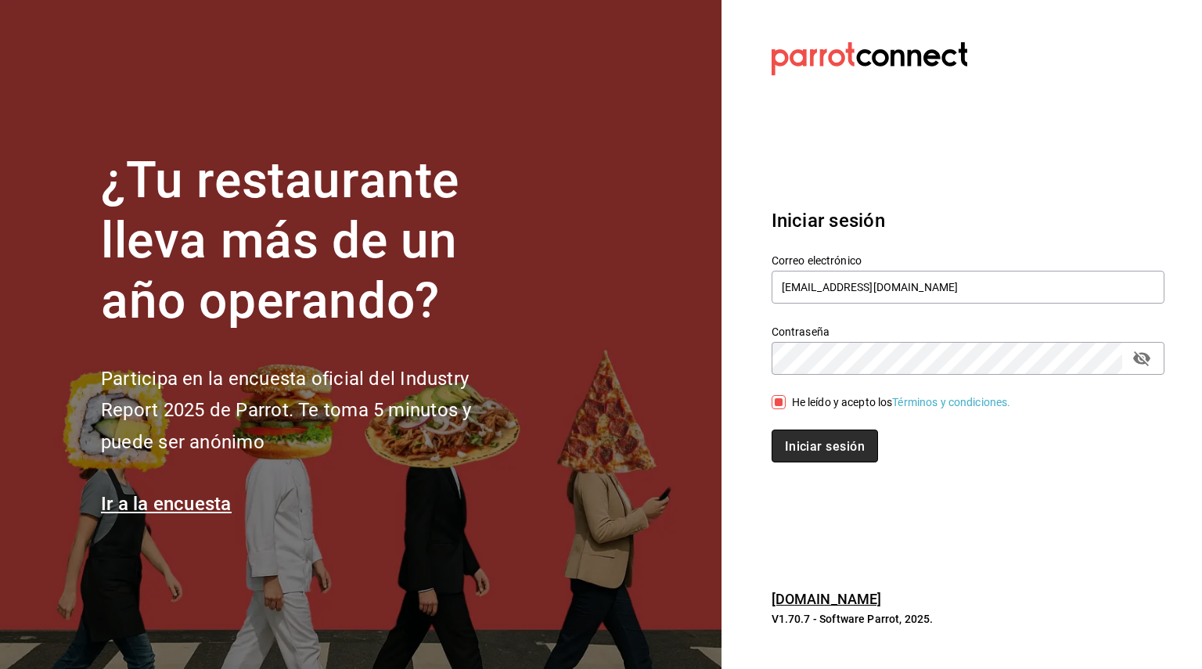  What do you see at coordinates (968, 287) in the screenshot?
I see `input: Ingresa tu correo electrónico` at bounding box center [968, 287].